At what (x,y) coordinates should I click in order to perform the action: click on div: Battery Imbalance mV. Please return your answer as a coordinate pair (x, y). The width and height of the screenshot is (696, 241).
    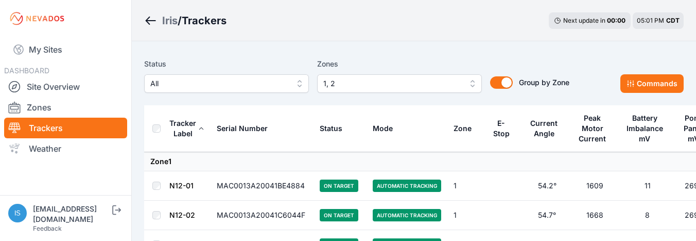
    Looking at the image, I should click on (645, 128).